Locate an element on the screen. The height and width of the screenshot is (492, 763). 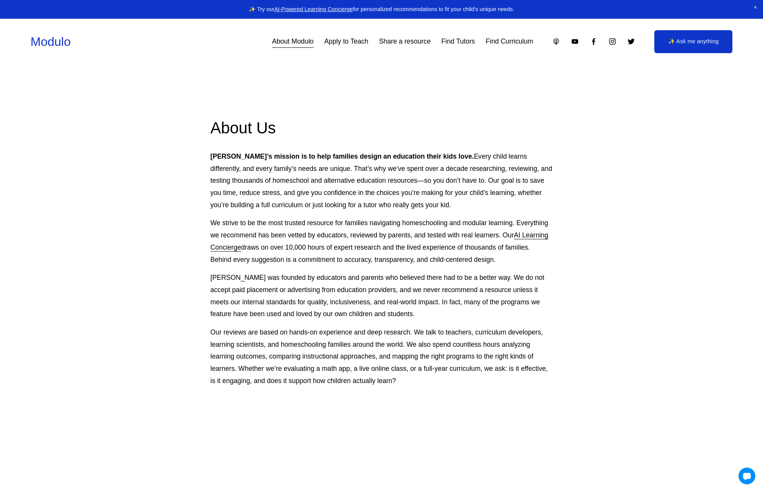
a: Apply to Teach is located at coordinates (346, 41).